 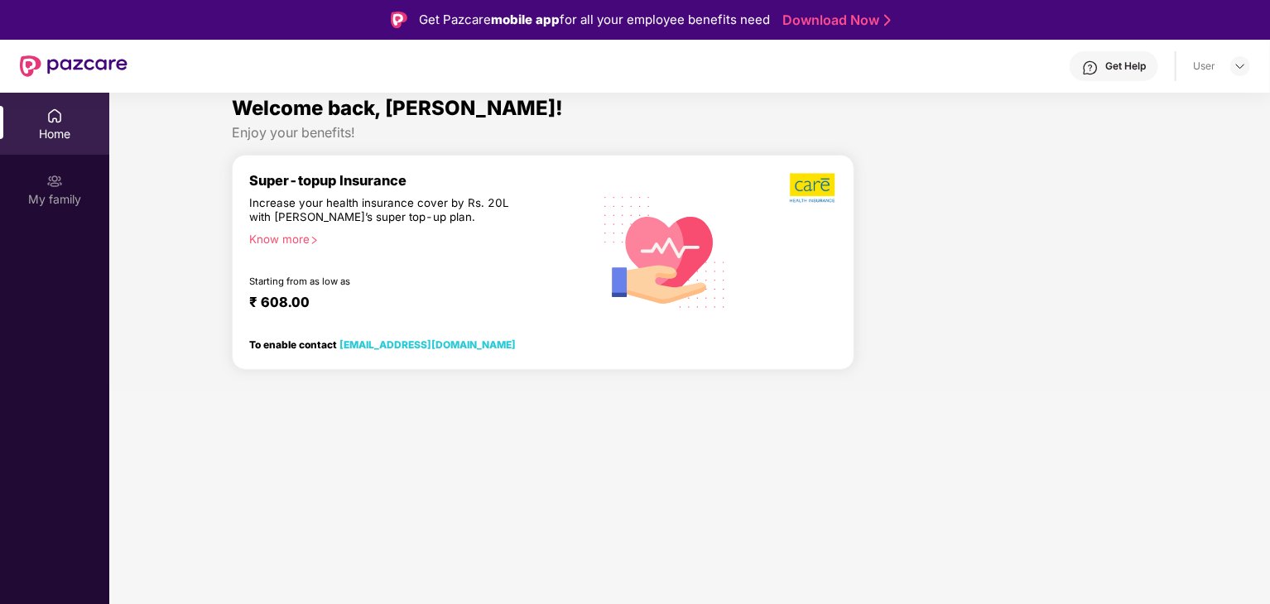 I want to click on img: svg+xml;base64,PHN2ZyB3aWR0aD0iMjAiIGhlaWdodD0iMjAiIHZpZXdCb3g9IjAgMCAyMCAyMCIgZmlsbD0ibm9uZSIgeG..., so click(x=55, y=181).